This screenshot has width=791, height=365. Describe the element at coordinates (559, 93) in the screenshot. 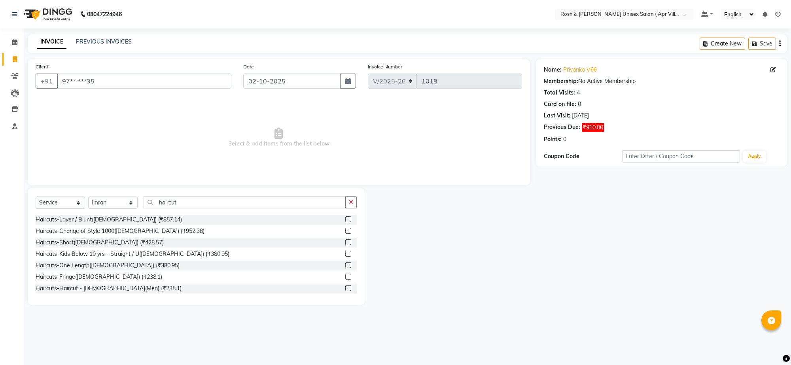

I see `div: Total Visits:` at that location.